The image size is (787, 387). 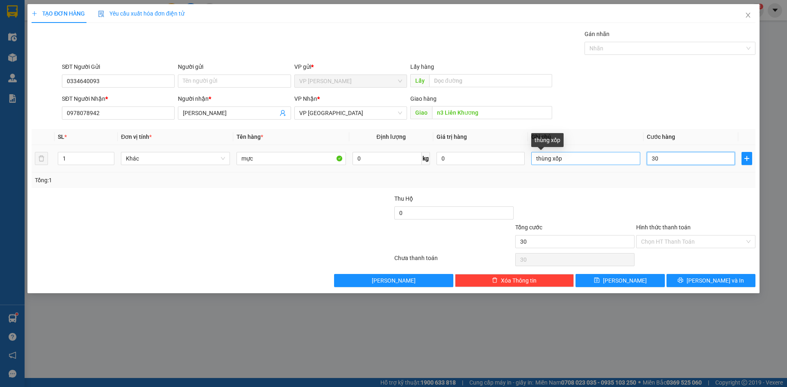 I want to click on div: SĐT Người Nhận, so click(x=118, y=99).